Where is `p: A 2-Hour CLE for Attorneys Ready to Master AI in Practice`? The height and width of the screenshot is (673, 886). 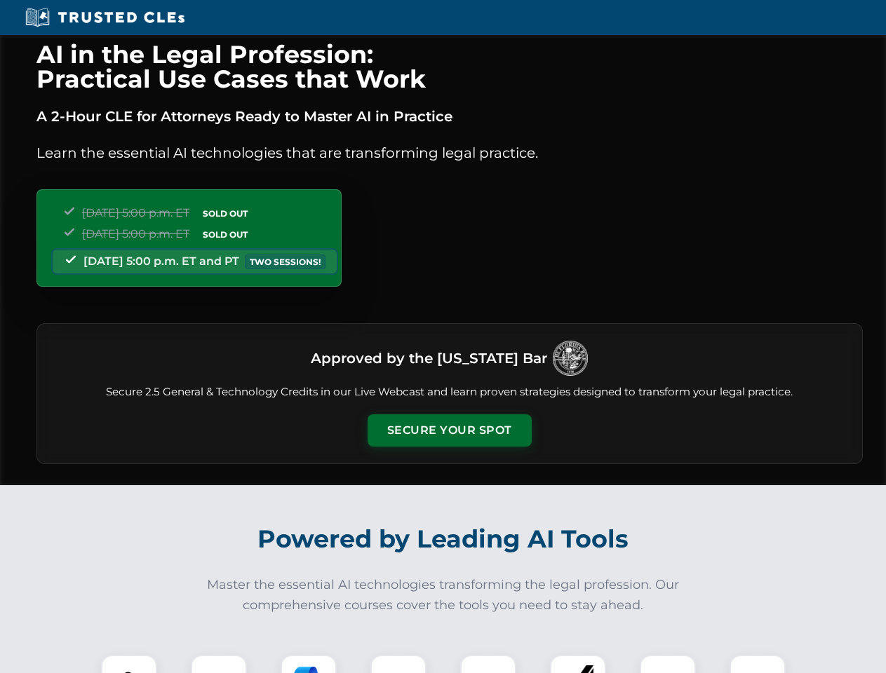
p: A 2-Hour CLE for Attorneys Ready to Master AI in Practice is located at coordinates (450, 116).